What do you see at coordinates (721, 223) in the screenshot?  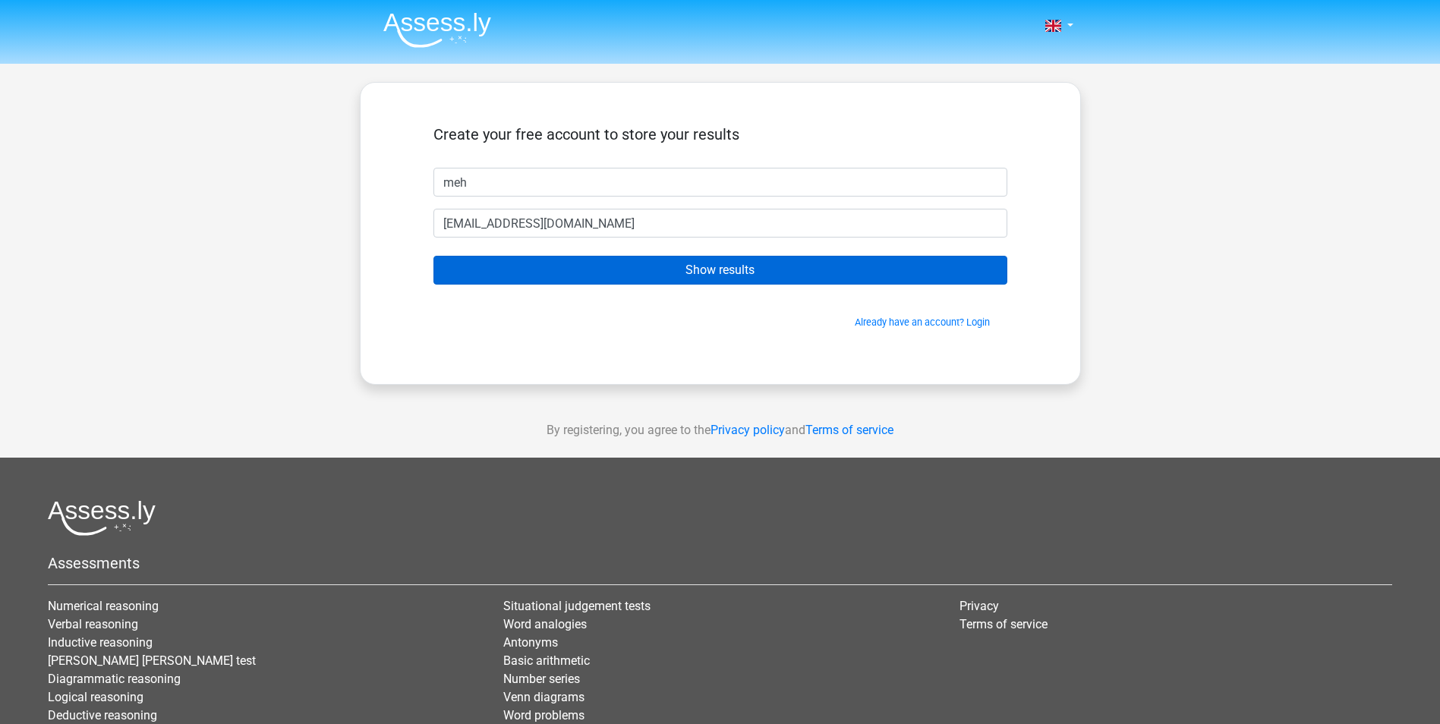 I see `input: Email` at bounding box center [721, 223].